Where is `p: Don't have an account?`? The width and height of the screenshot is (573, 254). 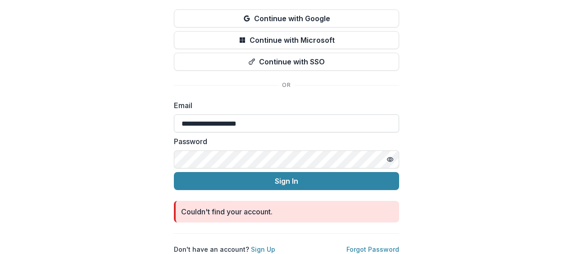 p: Don't have an account? is located at coordinates (224, 249).